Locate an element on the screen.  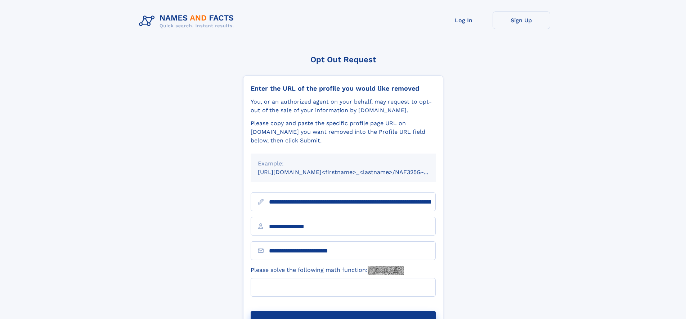
div: Enter the URL of the profile you would like removed is located at coordinates (343, 89).